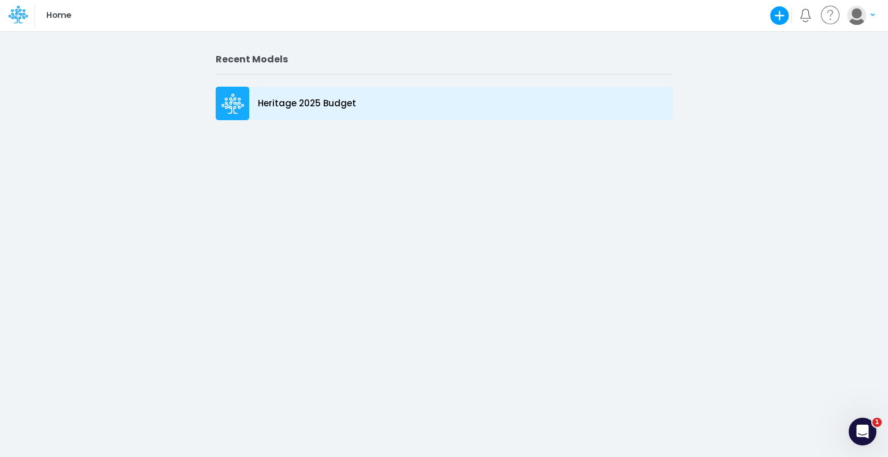 Image resolution: width=888 pixels, height=457 pixels. What do you see at coordinates (805, 15) in the screenshot?
I see `a: Notifications` at bounding box center [805, 15].